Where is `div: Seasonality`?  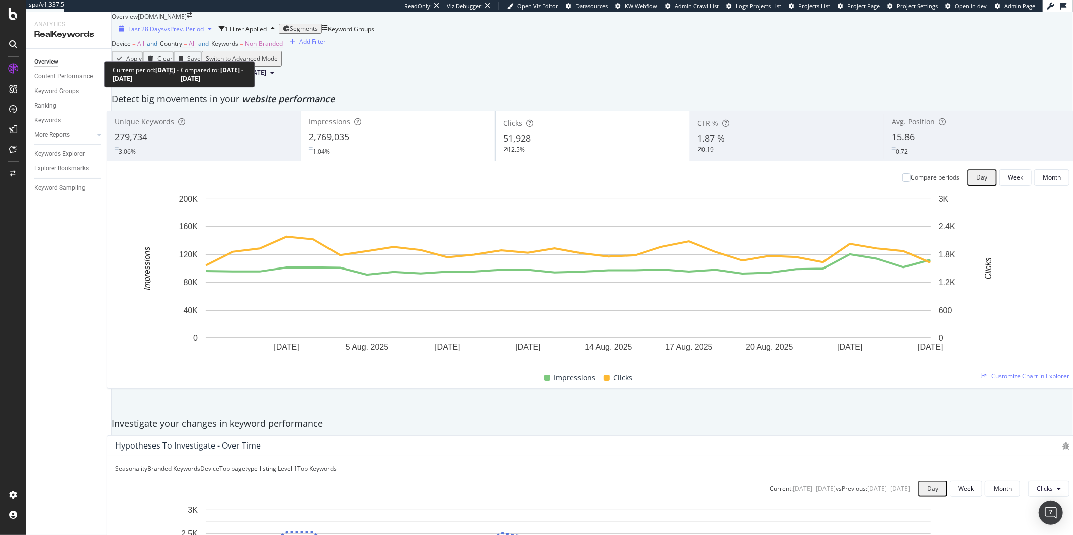
div: Seasonality is located at coordinates (131, 468).